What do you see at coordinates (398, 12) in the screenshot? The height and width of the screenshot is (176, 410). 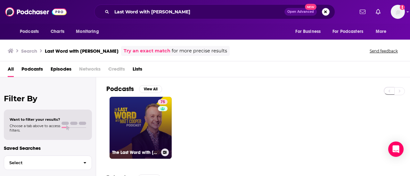 I see `span: Logged in as AtriaBooks` at bounding box center [398, 12].